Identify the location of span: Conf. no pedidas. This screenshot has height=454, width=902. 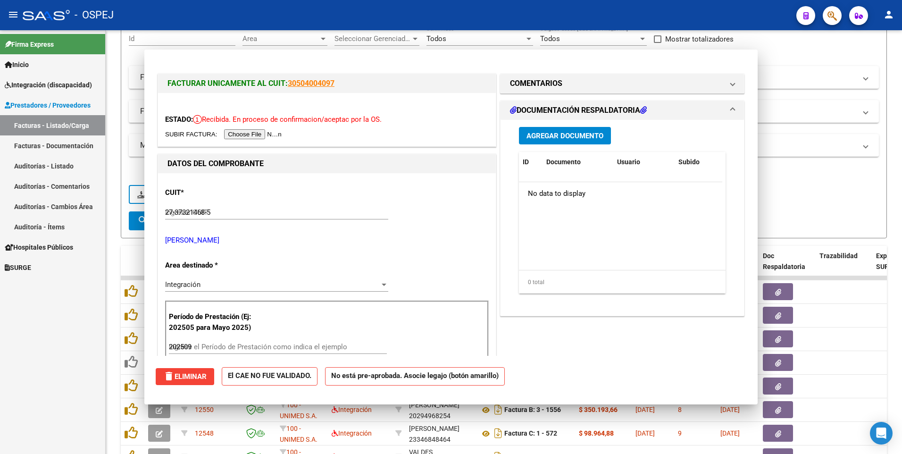
(173, 194).